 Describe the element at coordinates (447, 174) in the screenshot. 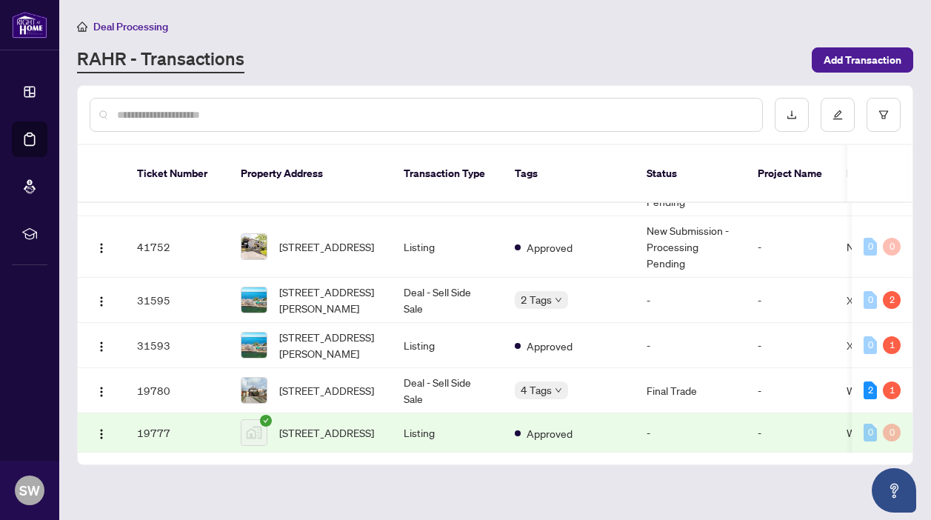

I see `th: Transaction Type` at that location.